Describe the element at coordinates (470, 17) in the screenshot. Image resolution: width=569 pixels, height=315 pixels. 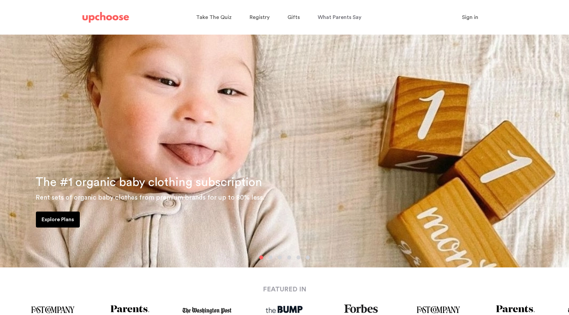
I see `button: Sign in` at that location.